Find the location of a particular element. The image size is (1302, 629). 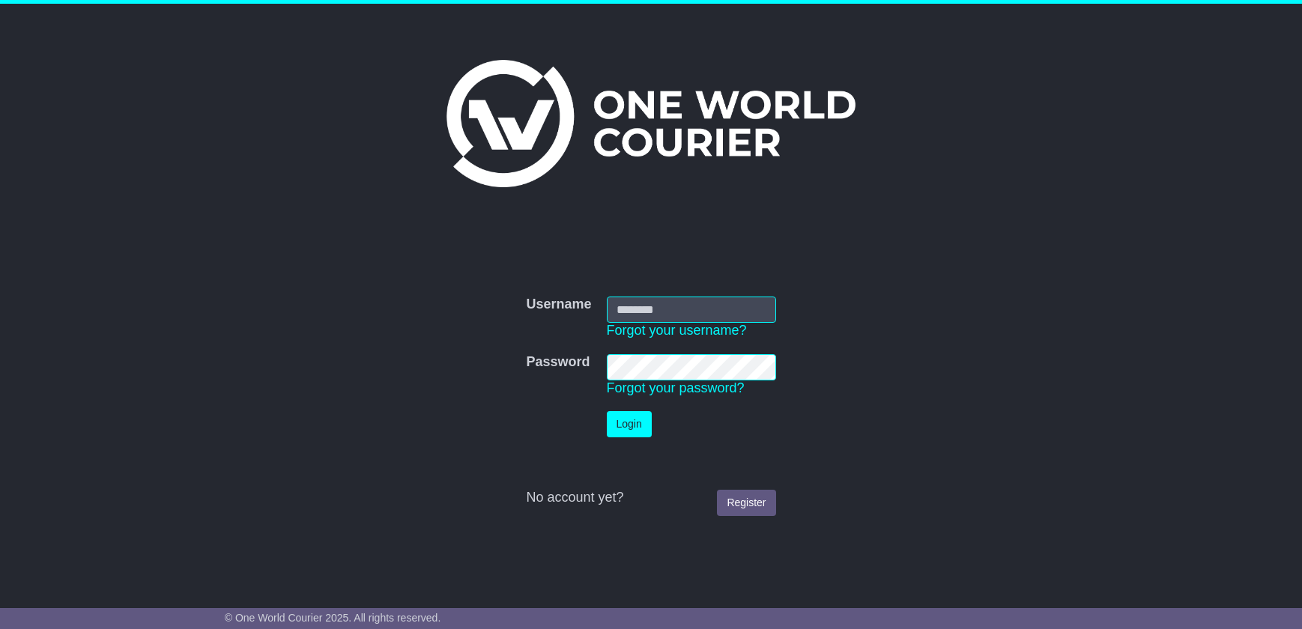

button: Login is located at coordinates (629, 424).